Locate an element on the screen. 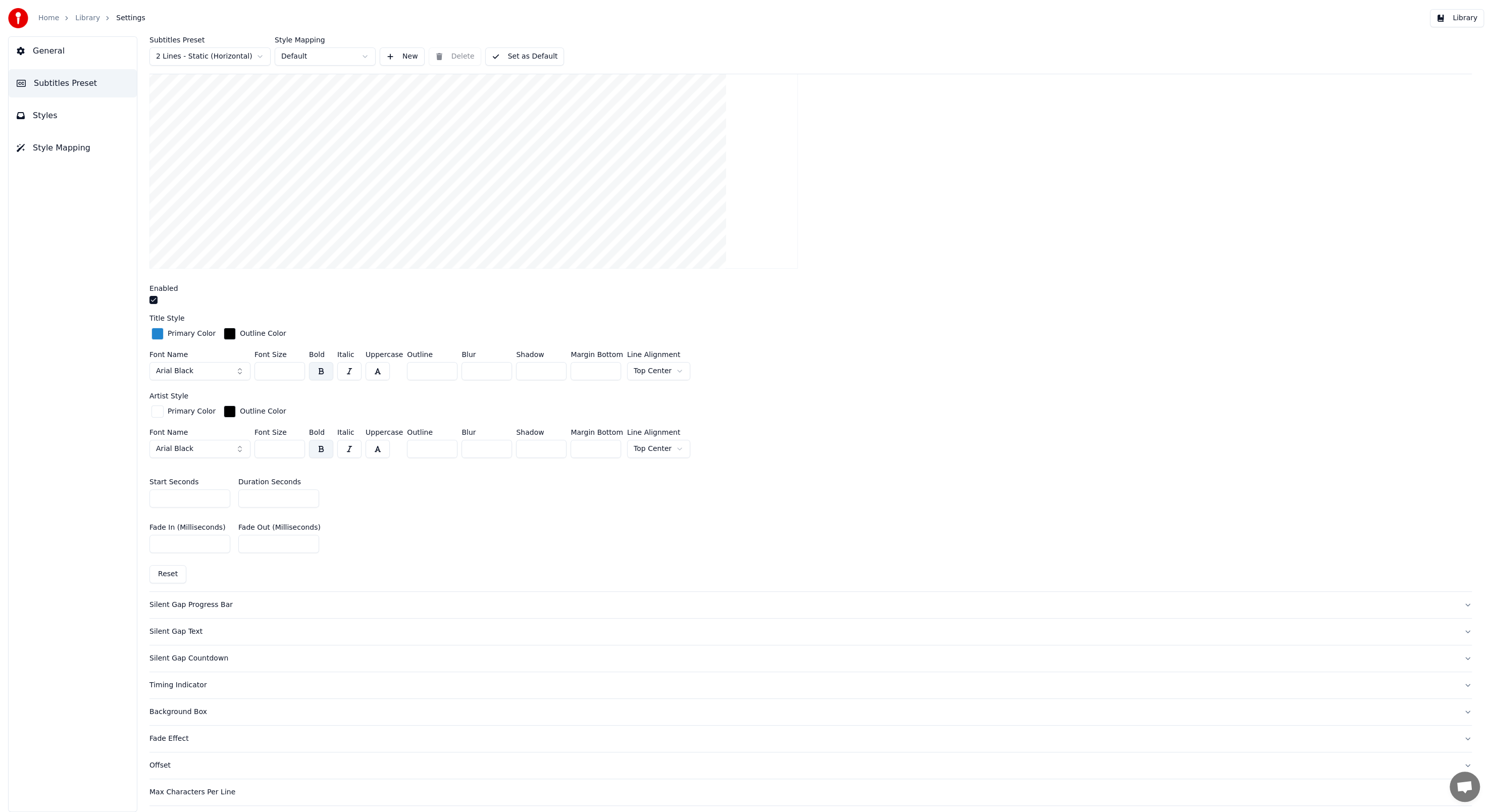  label: Fade In (Milliseconds) is located at coordinates (187, 527).